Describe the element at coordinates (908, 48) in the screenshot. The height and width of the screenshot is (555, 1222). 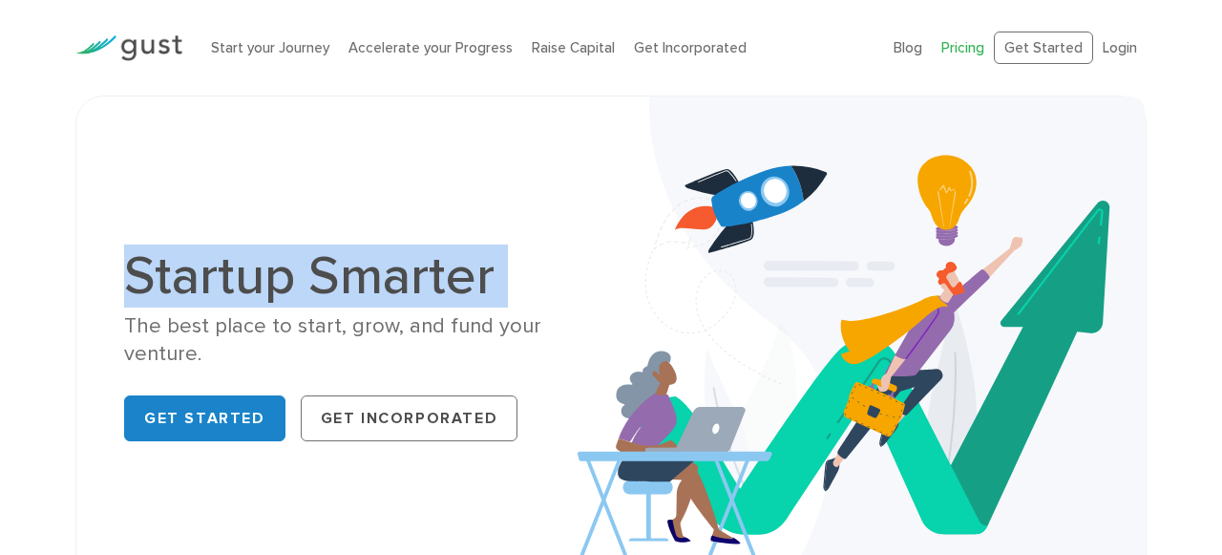
I see `a: Blog` at that location.